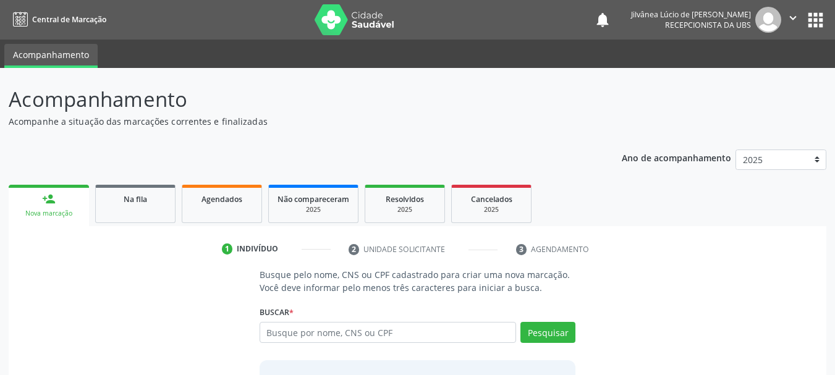  Describe the element at coordinates (51, 56) in the screenshot. I see `a: Acompanhamento` at that location.